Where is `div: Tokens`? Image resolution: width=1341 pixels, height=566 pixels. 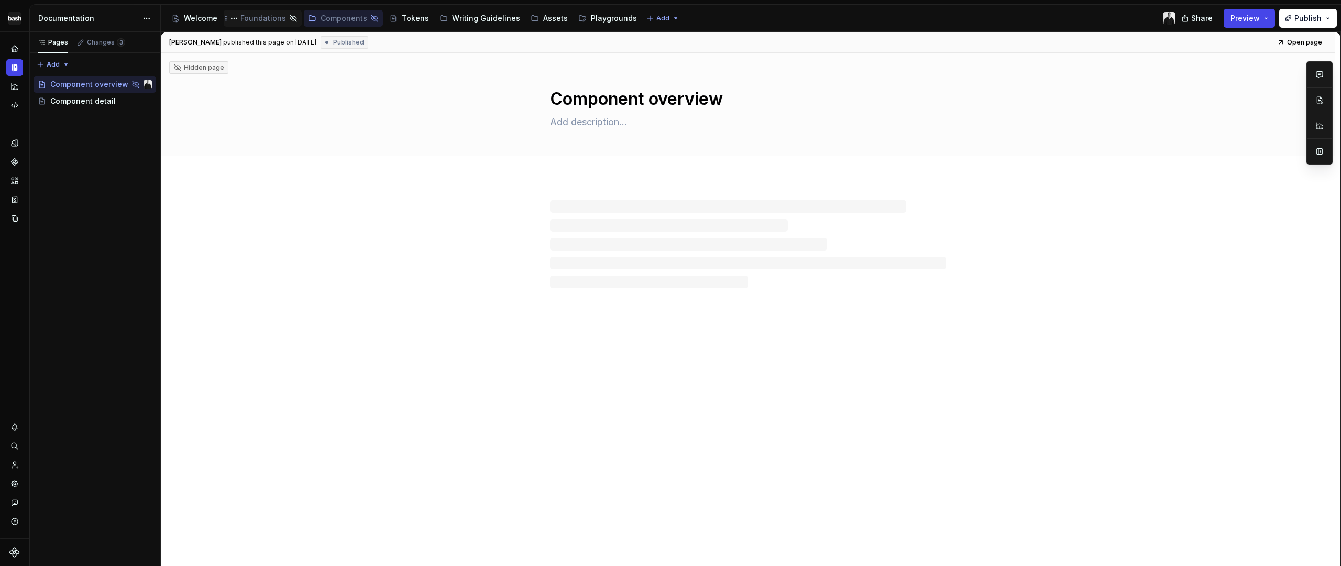 div: Tokens is located at coordinates (415, 18).